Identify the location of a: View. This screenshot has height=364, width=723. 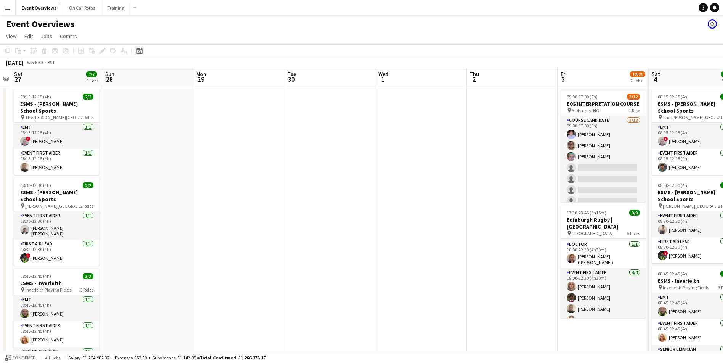
(11, 36).